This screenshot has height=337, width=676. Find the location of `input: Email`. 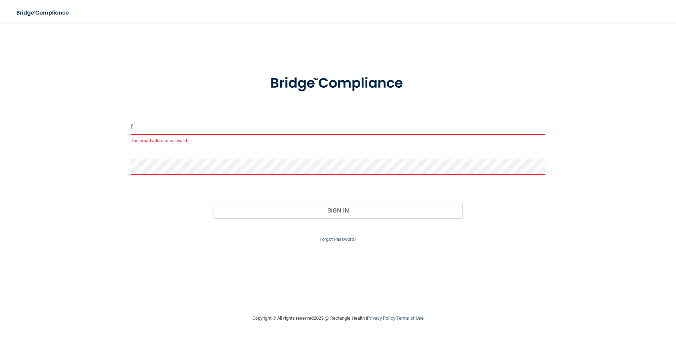

input: Email is located at coordinates (338, 127).